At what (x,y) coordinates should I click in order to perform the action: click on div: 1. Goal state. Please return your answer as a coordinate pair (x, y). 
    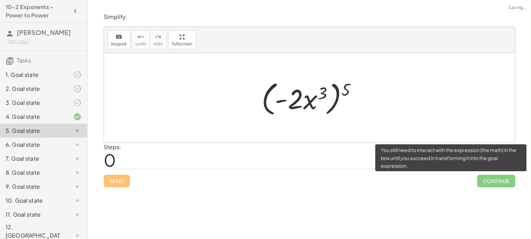
    Looking at the image, I should click on (34, 75).